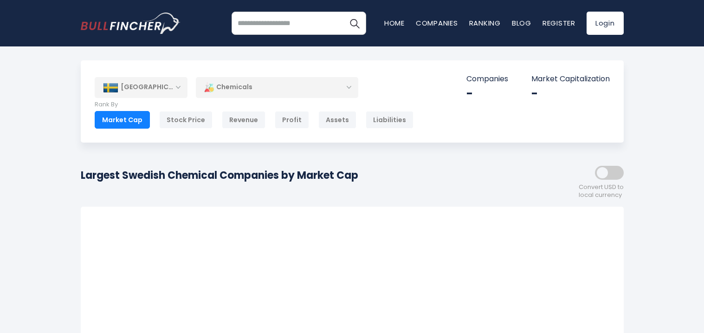 The image size is (704, 333). I want to click on h1: Largest Swedish Chemical Companies by Market Cap, so click(220, 175).